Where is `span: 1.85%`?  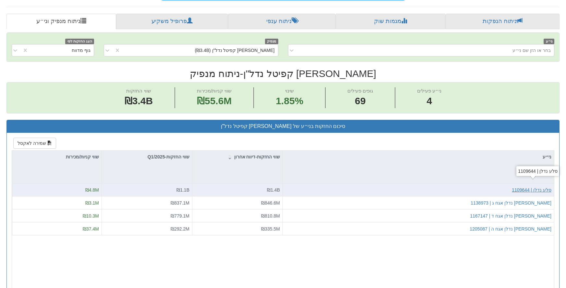
span: 1.85% is located at coordinates (289, 101).